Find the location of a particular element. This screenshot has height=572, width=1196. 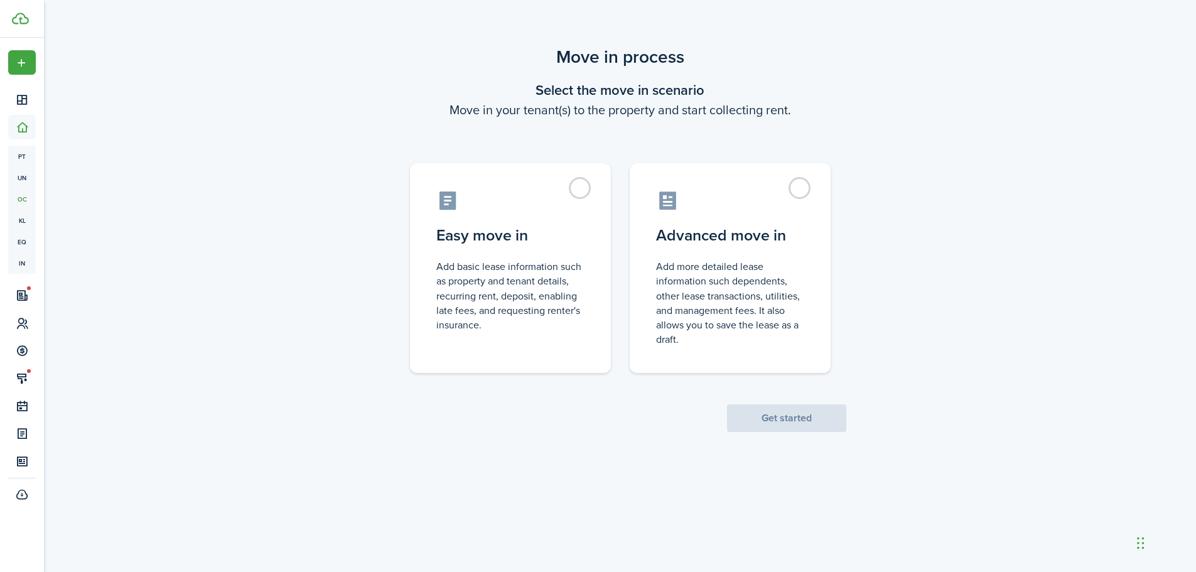

a: pt is located at coordinates (22, 156).